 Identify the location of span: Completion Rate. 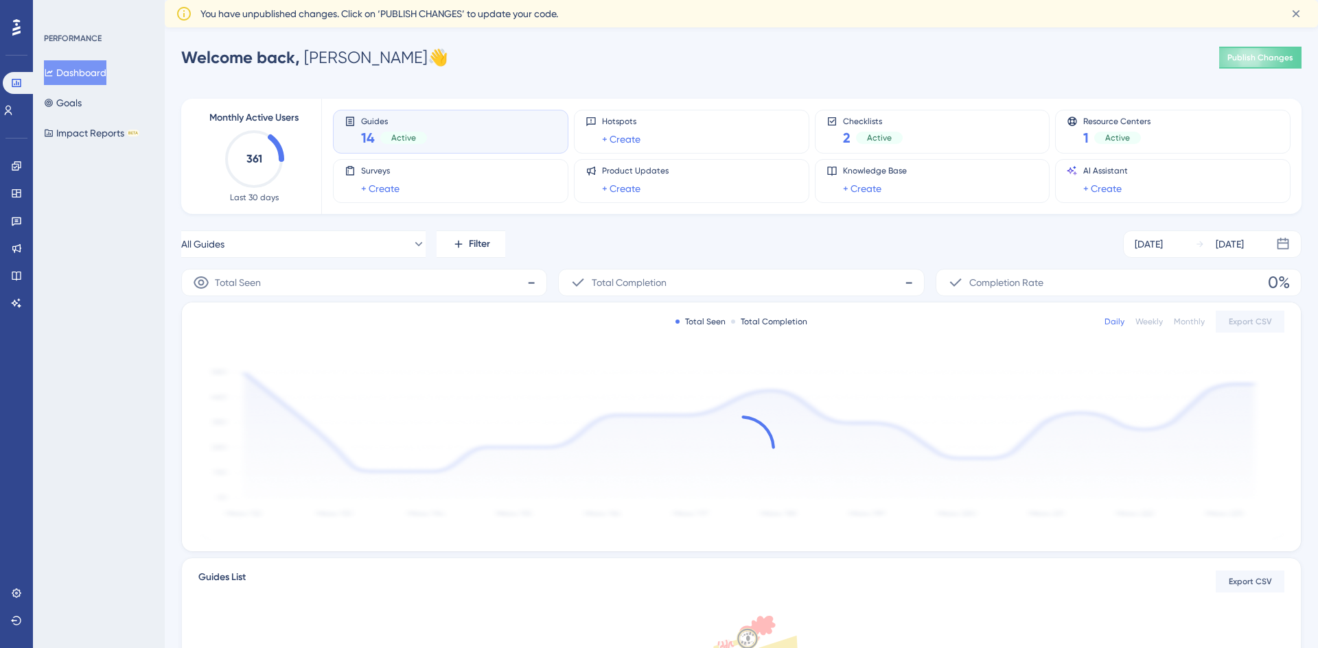
(1006, 283).